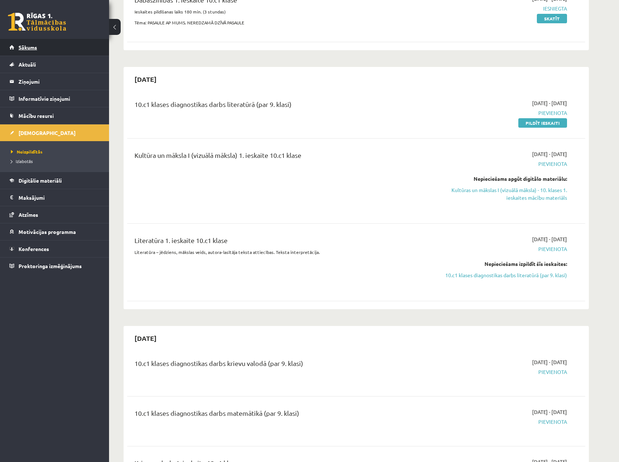 The image size is (619, 462). I want to click on a: Pildīt ieskaiti, so click(543, 123).